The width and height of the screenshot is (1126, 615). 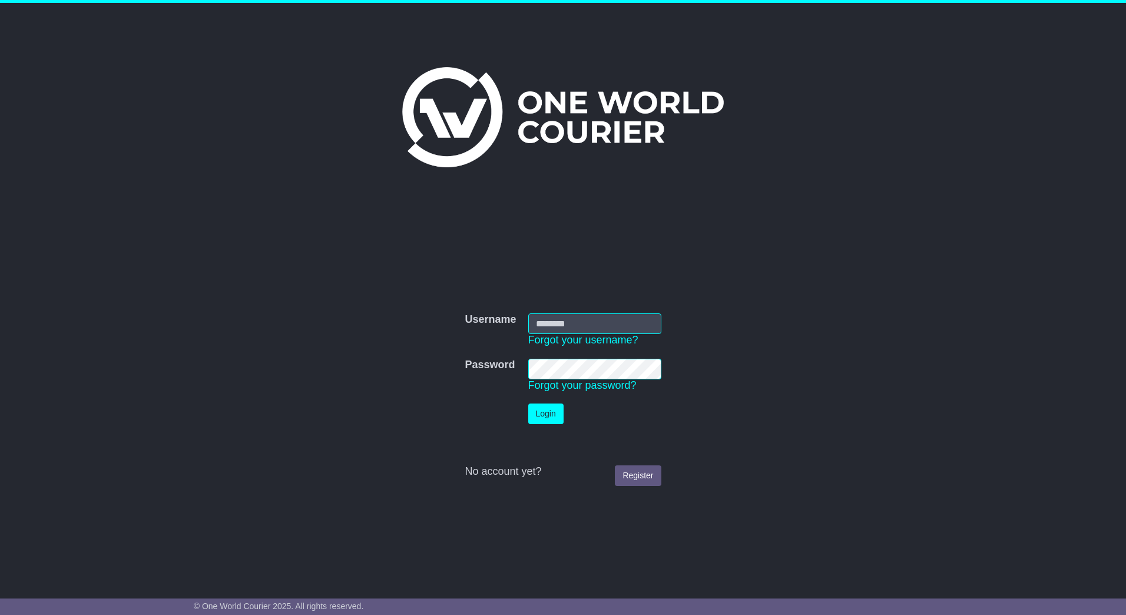 What do you see at coordinates (490, 365) in the screenshot?
I see `label: Password` at bounding box center [490, 365].